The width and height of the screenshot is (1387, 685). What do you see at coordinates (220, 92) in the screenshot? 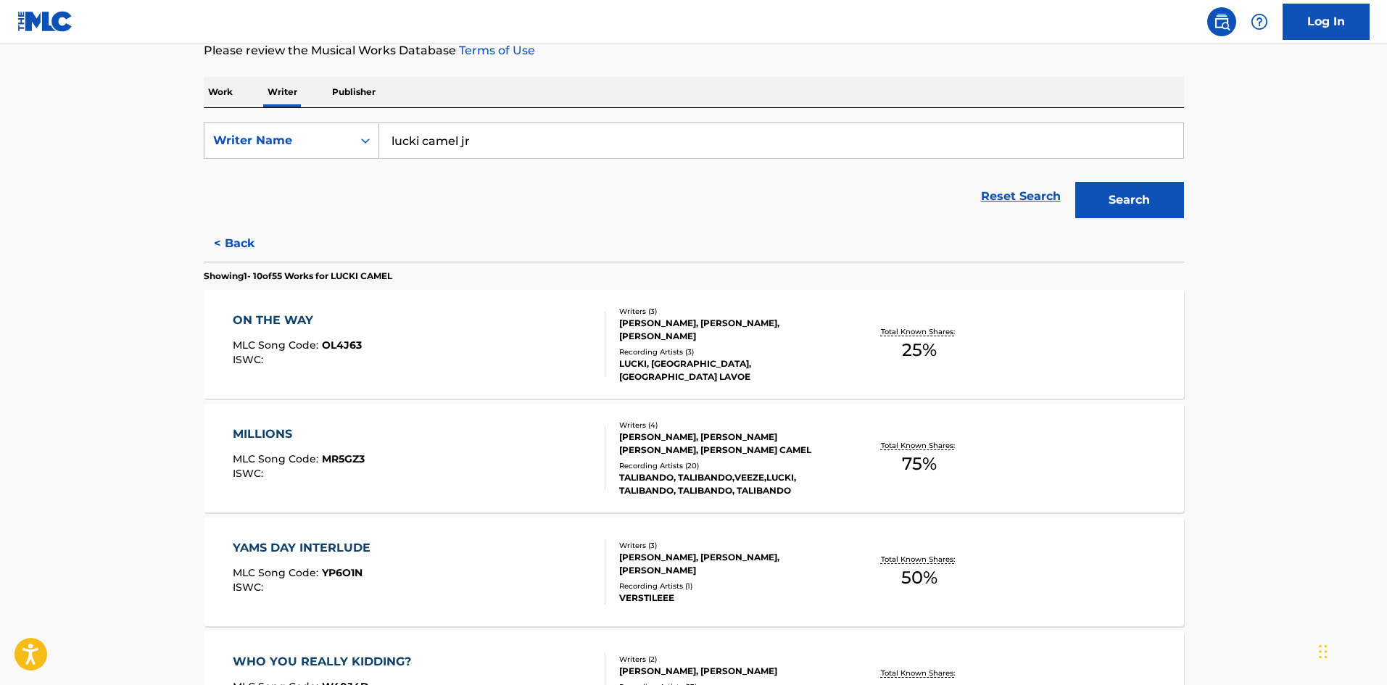
I see `p: Work` at bounding box center [220, 92].